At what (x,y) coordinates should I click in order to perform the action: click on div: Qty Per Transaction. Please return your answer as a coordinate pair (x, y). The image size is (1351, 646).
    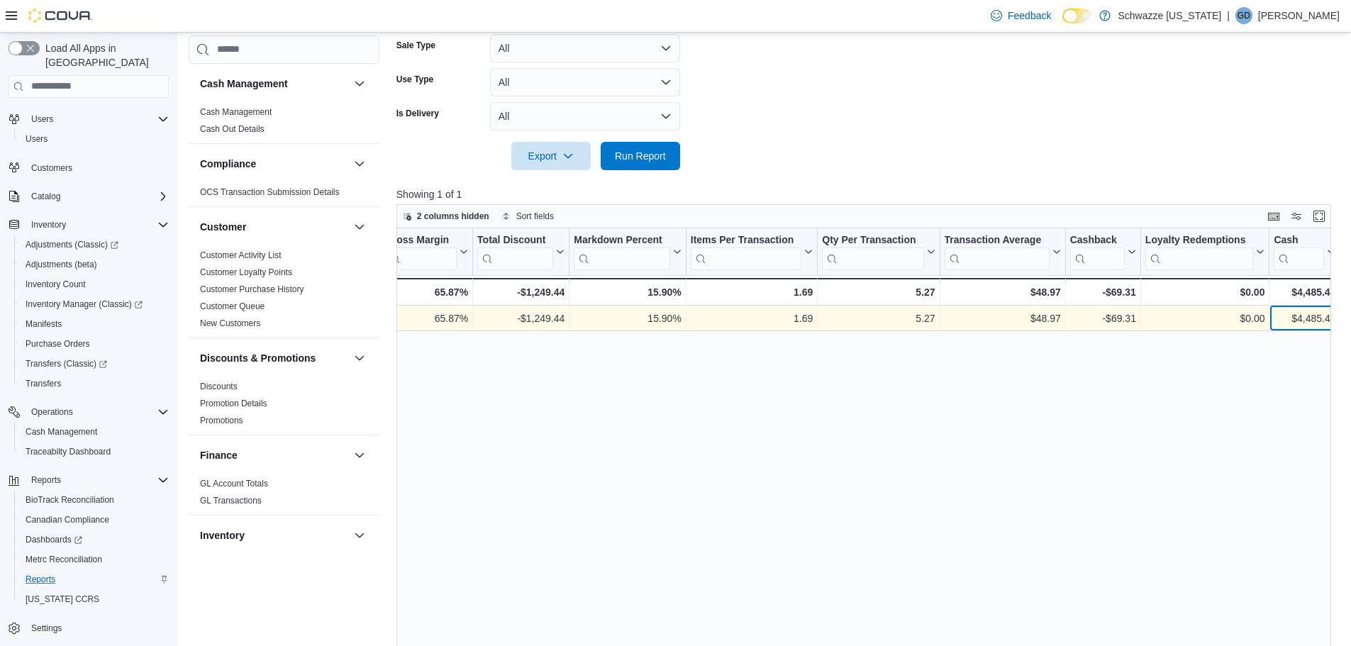
    Looking at the image, I should click on (872, 240).